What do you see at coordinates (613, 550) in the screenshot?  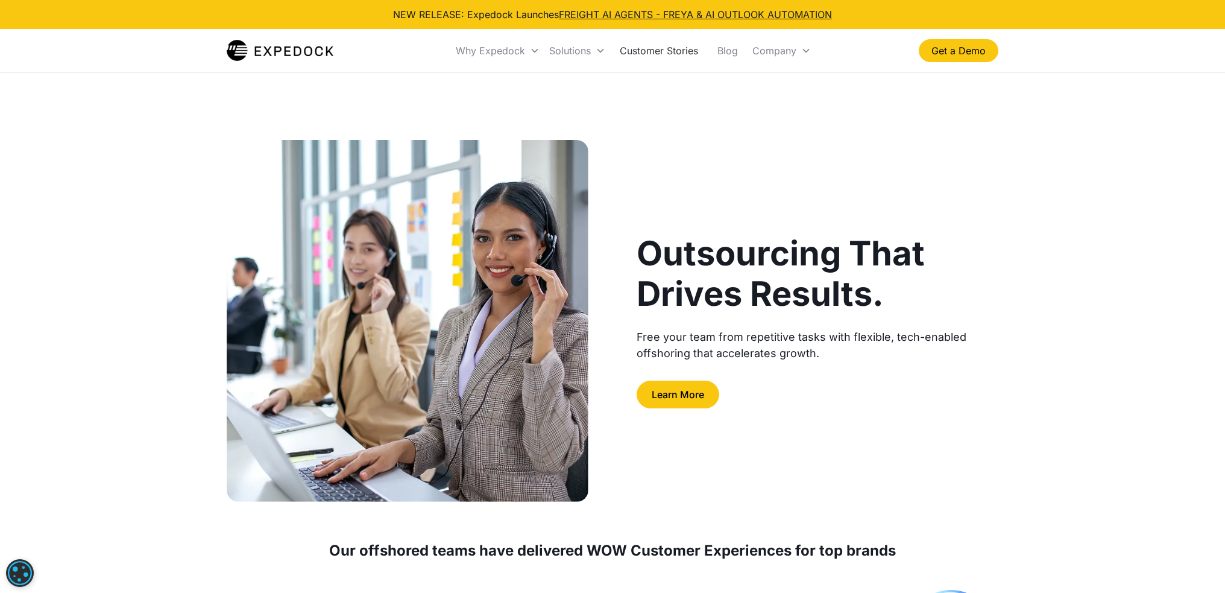 I see `div: Our offshored teams have delivered WOW Customer Experiences for top brands` at bounding box center [613, 550].